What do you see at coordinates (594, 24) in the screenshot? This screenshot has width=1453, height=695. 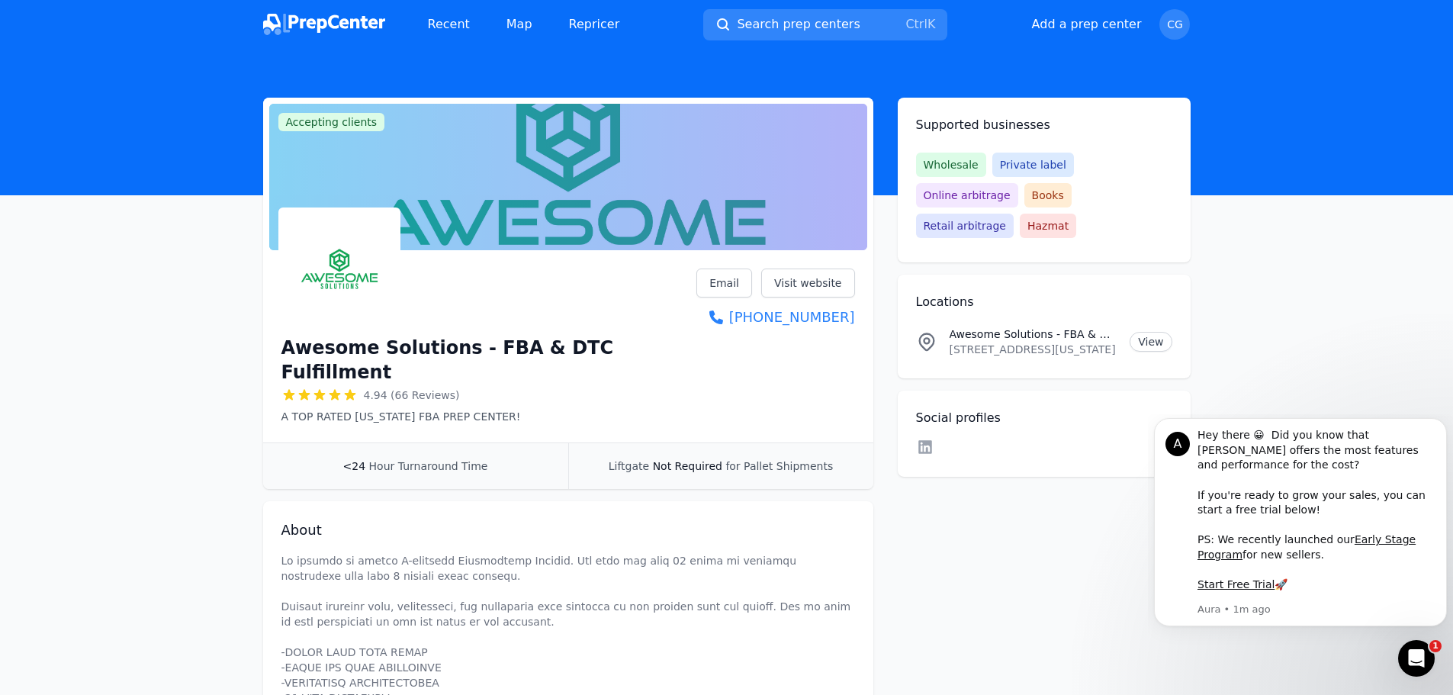 I see `a: Repricer` at bounding box center [594, 24].